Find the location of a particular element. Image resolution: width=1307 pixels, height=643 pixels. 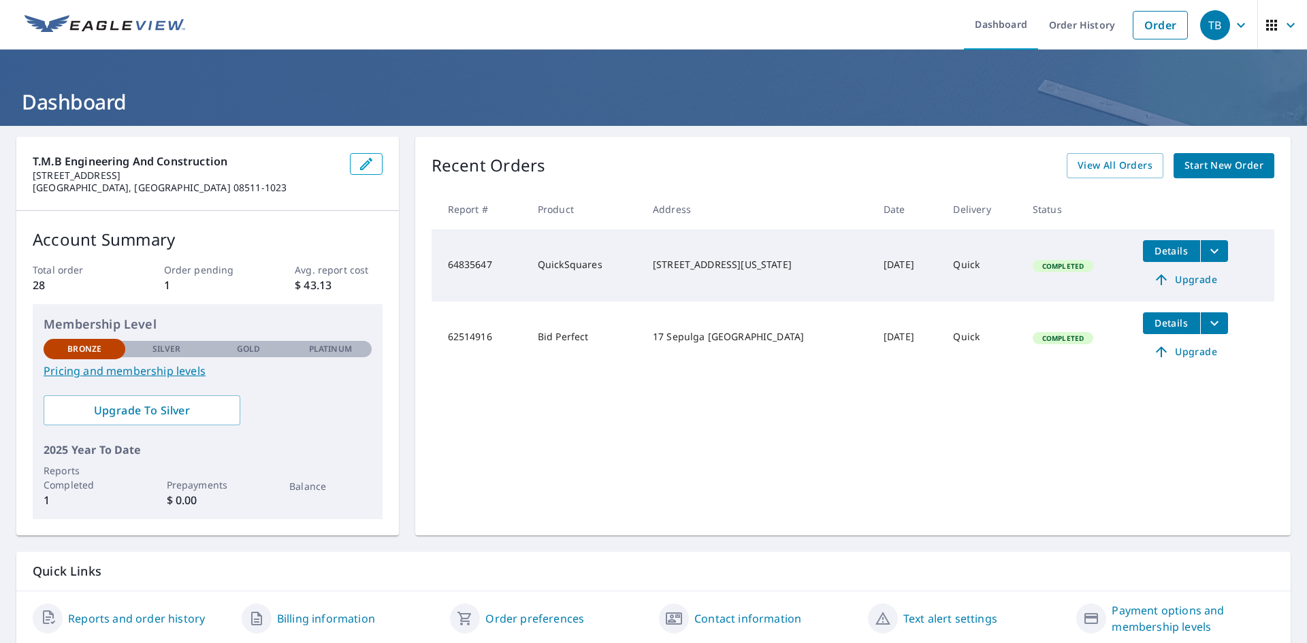

p: T.M.B Engineering and Construction is located at coordinates (186, 161).